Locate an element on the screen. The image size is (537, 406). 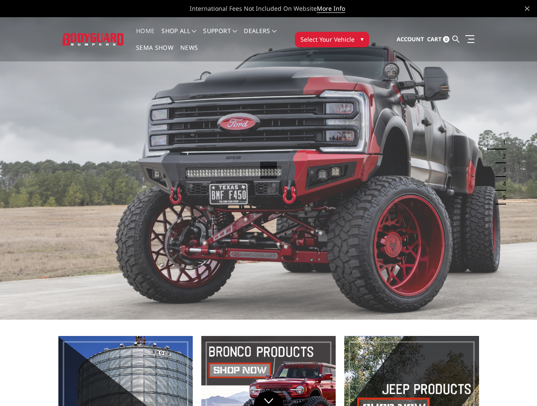
button: 1 of 5 is located at coordinates (502, 142).